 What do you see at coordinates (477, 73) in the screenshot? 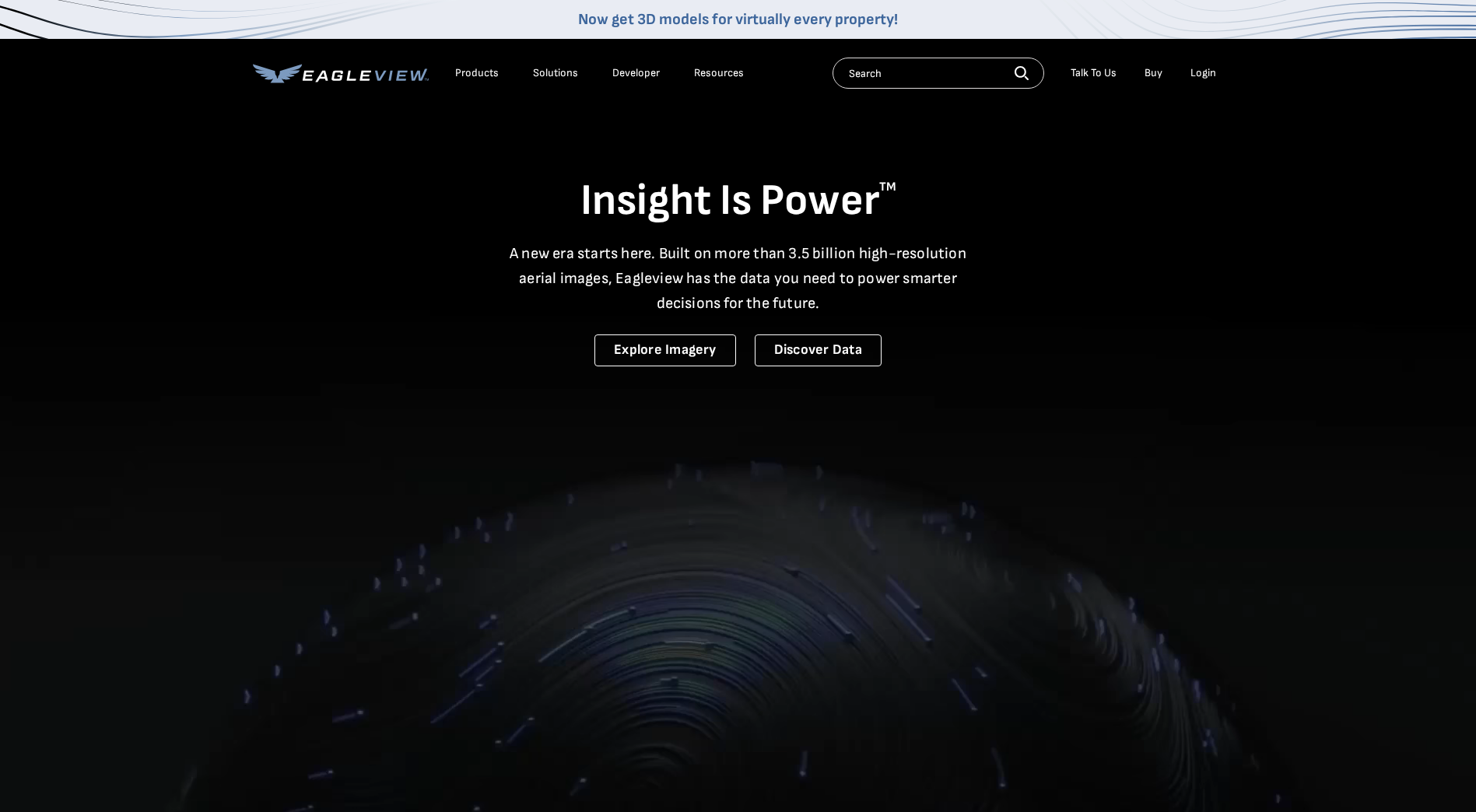
I see `div: Products` at bounding box center [477, 73].